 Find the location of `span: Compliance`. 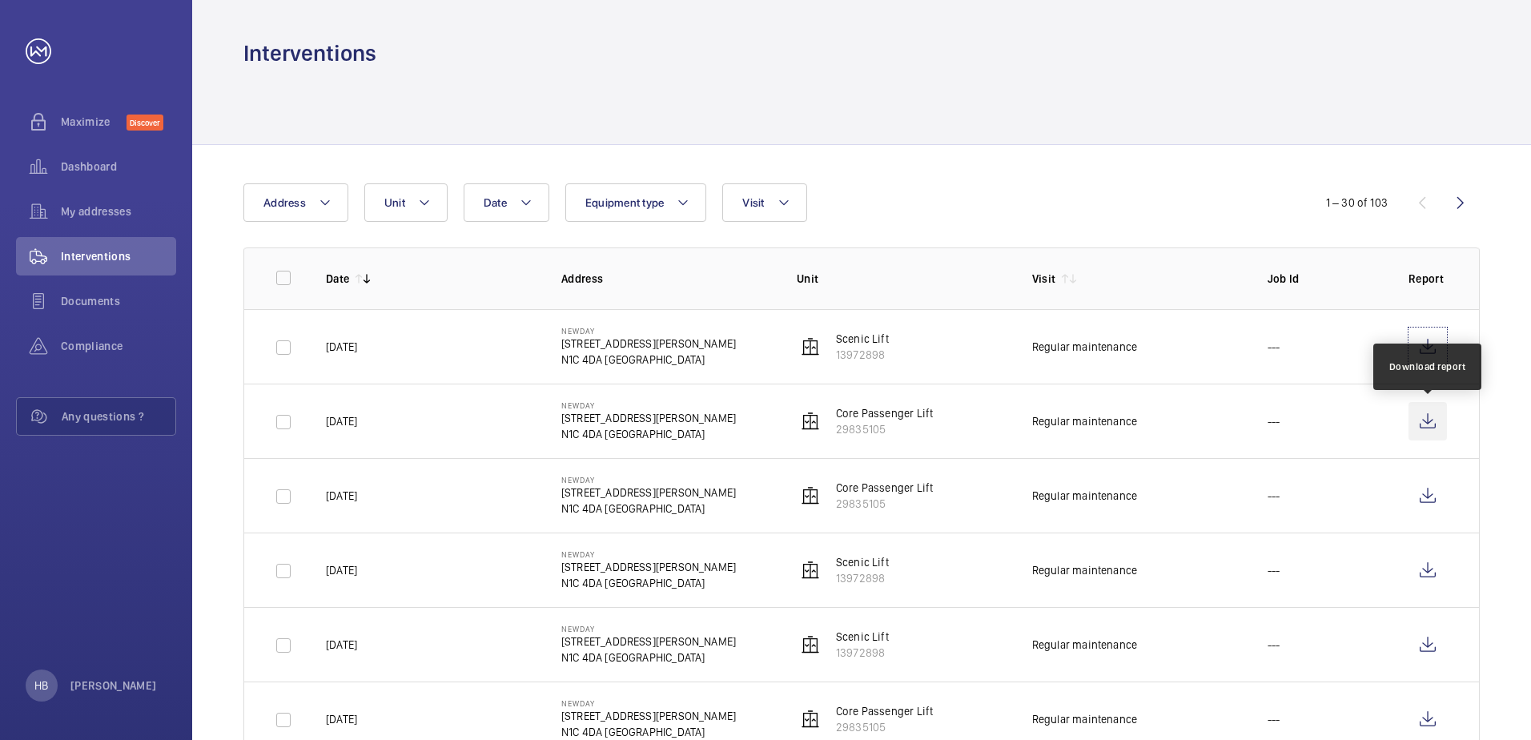

span: Compliance is located at coordinates (119, 346).